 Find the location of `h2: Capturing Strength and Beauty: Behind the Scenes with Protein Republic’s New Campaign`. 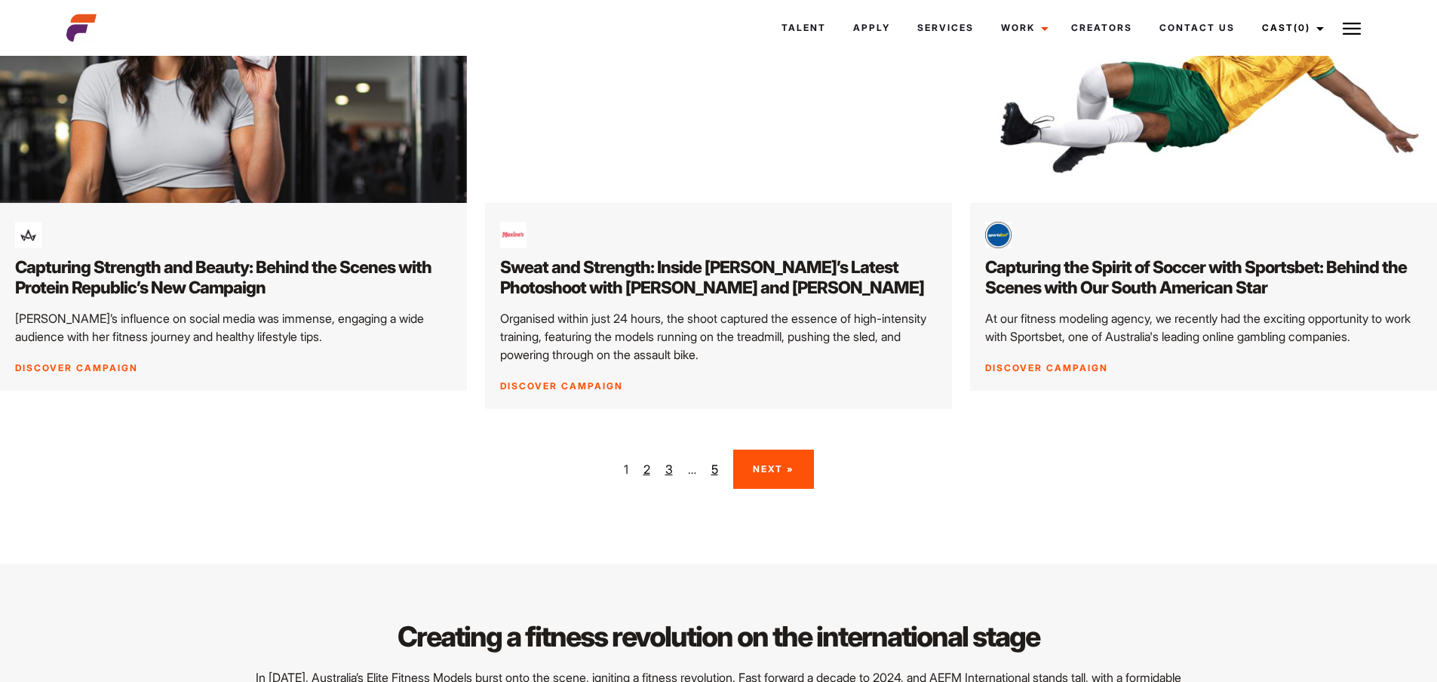

h2: Capturing Strength and Beauty: Behind the Scenes with Protein Republic’s New Campaign is located at coordinates (233, 278).